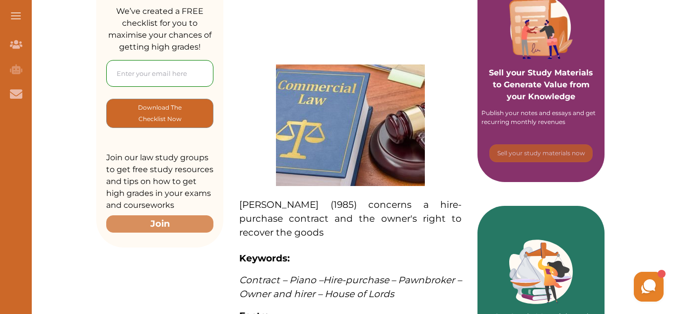  What do you see at coordinates (160, 74) in the screenshot?
I see `input: Enter your email here` at bounding box center [160, 74].